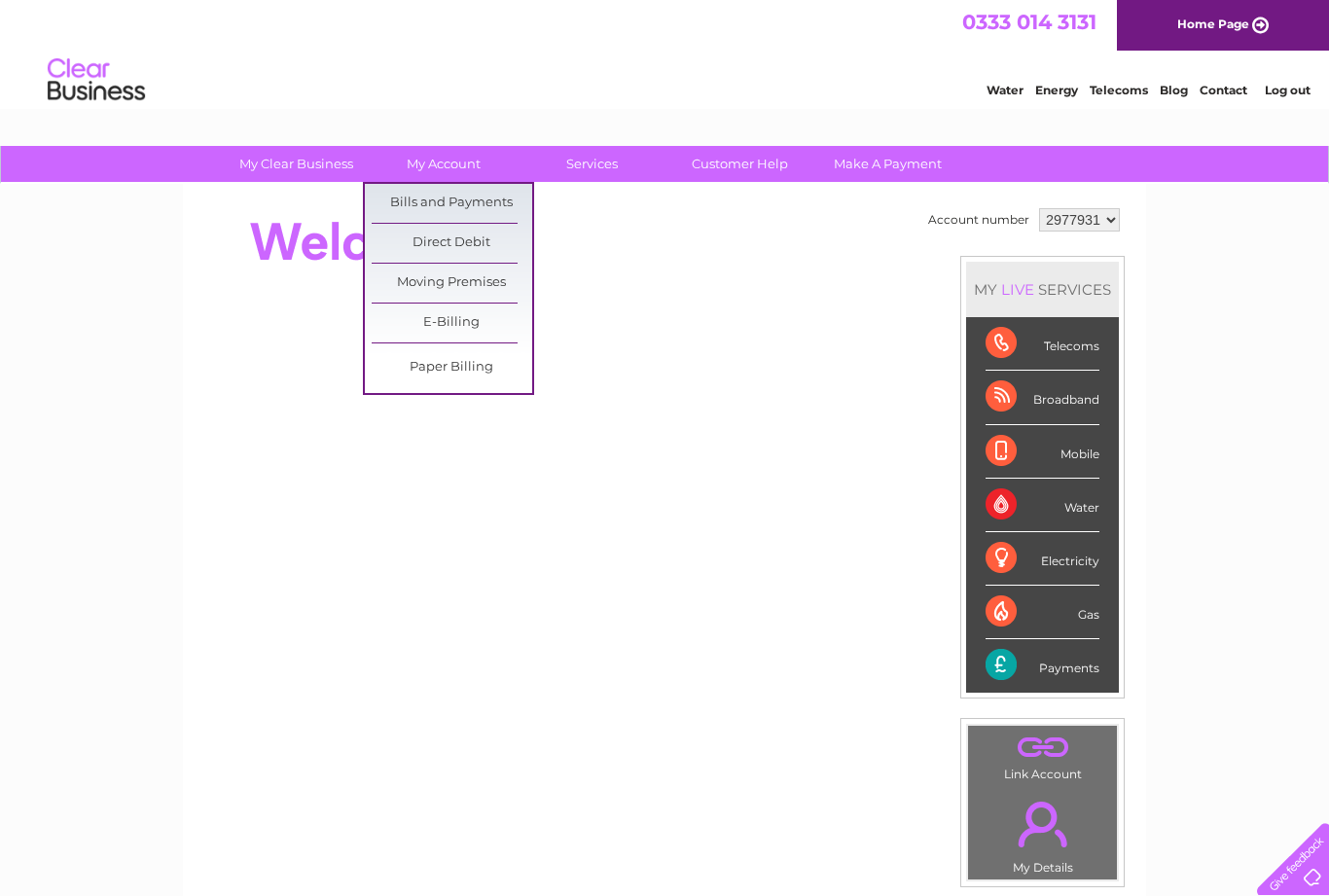  What do you see at coordinates (1042, 559) in the screenshot?
I see `div: Electricity` at bounding box center [1042, 559].